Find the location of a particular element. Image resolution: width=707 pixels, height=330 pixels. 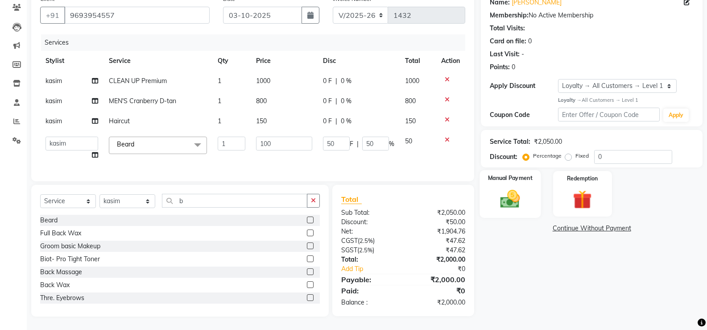

a: x is located at coordinates (136, 144).